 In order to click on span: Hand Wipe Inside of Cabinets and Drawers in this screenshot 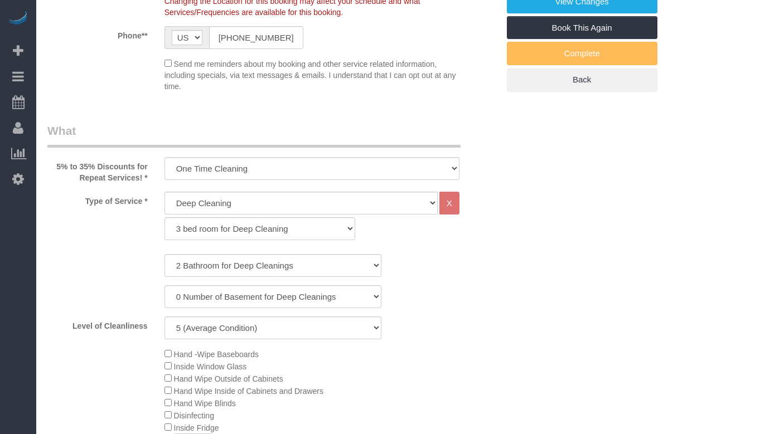, I will do `click(249, 391)`.